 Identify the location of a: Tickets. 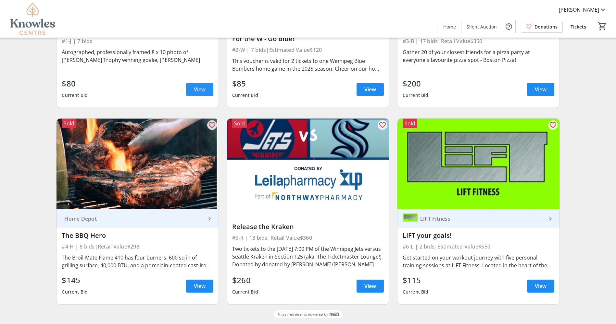
(578, 27).